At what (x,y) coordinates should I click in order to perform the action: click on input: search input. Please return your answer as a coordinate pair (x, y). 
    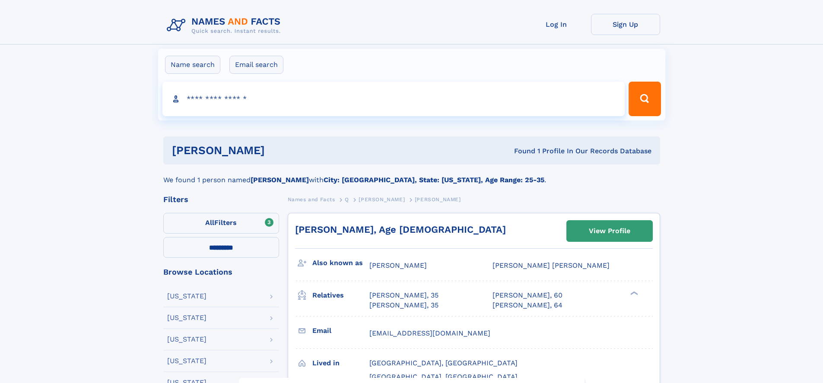
    Looking at the image, I should click on (394, 99).